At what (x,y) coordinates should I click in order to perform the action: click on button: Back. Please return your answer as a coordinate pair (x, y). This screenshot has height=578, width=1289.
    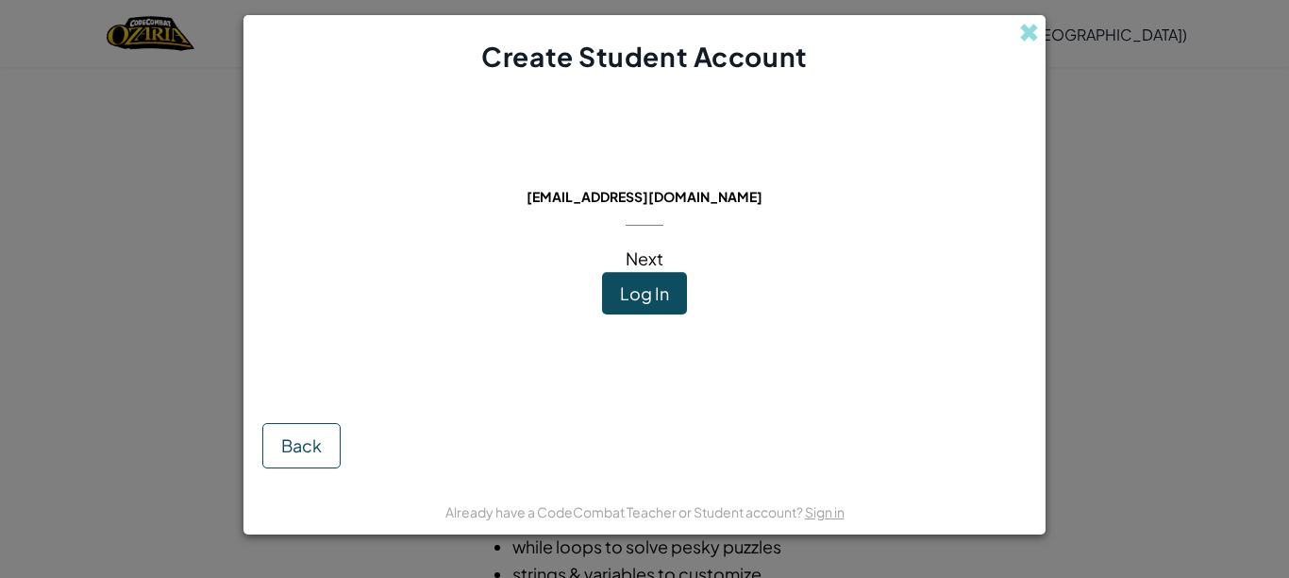
    Looking at the image, I should click on (301, 445).